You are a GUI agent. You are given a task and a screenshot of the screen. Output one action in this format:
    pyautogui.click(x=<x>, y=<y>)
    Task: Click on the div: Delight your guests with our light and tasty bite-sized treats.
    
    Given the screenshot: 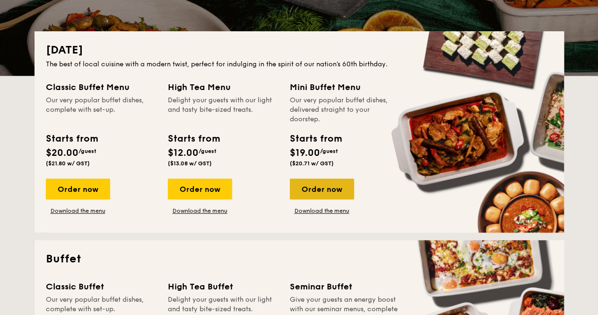 What is the action you would take?
    pyautogui.click(x=223, y=110)
    